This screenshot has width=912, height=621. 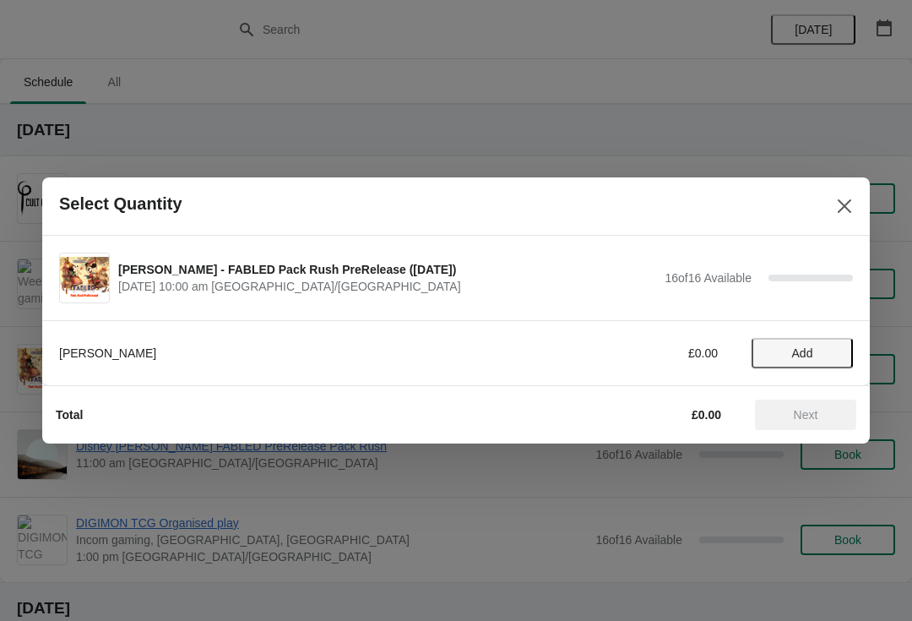 What do you see at coordinates (639, 353) in the screenshot?
I see `div: £0.00` at bounding box center [639, 353].